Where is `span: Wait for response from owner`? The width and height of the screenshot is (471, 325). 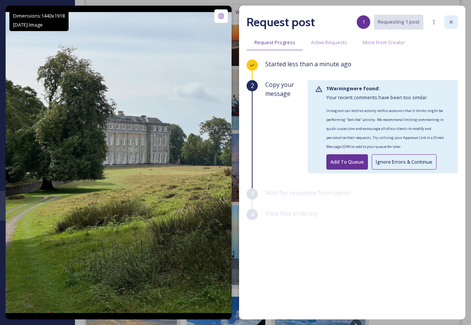
span: Wait for response from owner is located at coordinates (308, 193).